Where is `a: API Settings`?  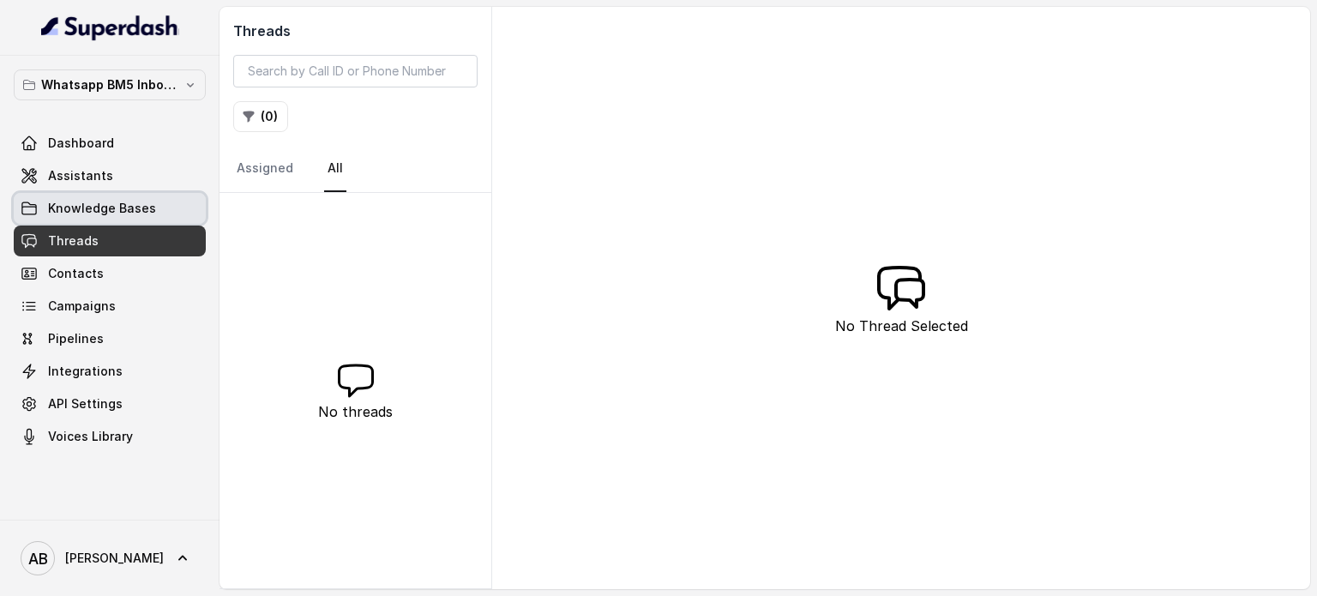 a: API Settings is located at coordinates (110, 404).